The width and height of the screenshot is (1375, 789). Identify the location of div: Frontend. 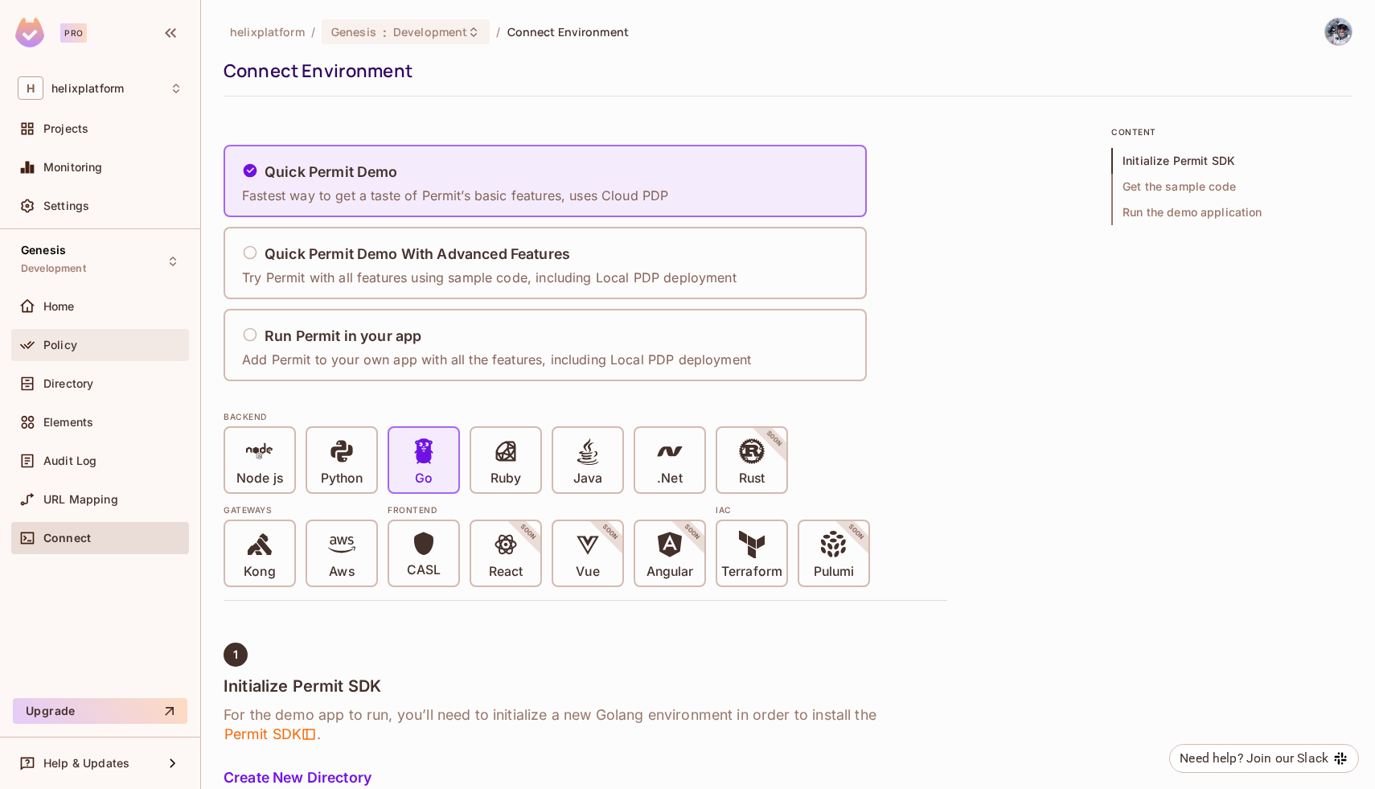
(547, 510).